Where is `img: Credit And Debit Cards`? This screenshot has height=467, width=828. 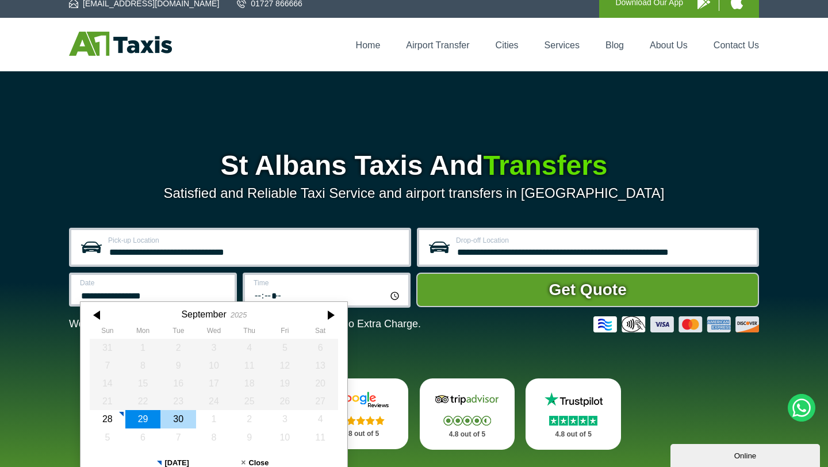
img: Credit And Debit Cards is located at coordinates (676, 324).